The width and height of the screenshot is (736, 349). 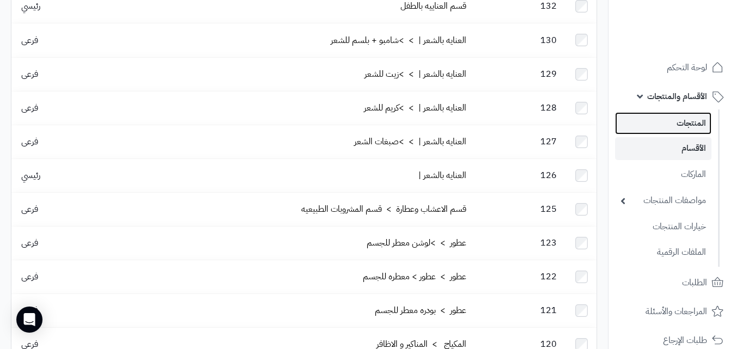 I want to click on a: الملفات الرقمية, so click(x=663, y=252).